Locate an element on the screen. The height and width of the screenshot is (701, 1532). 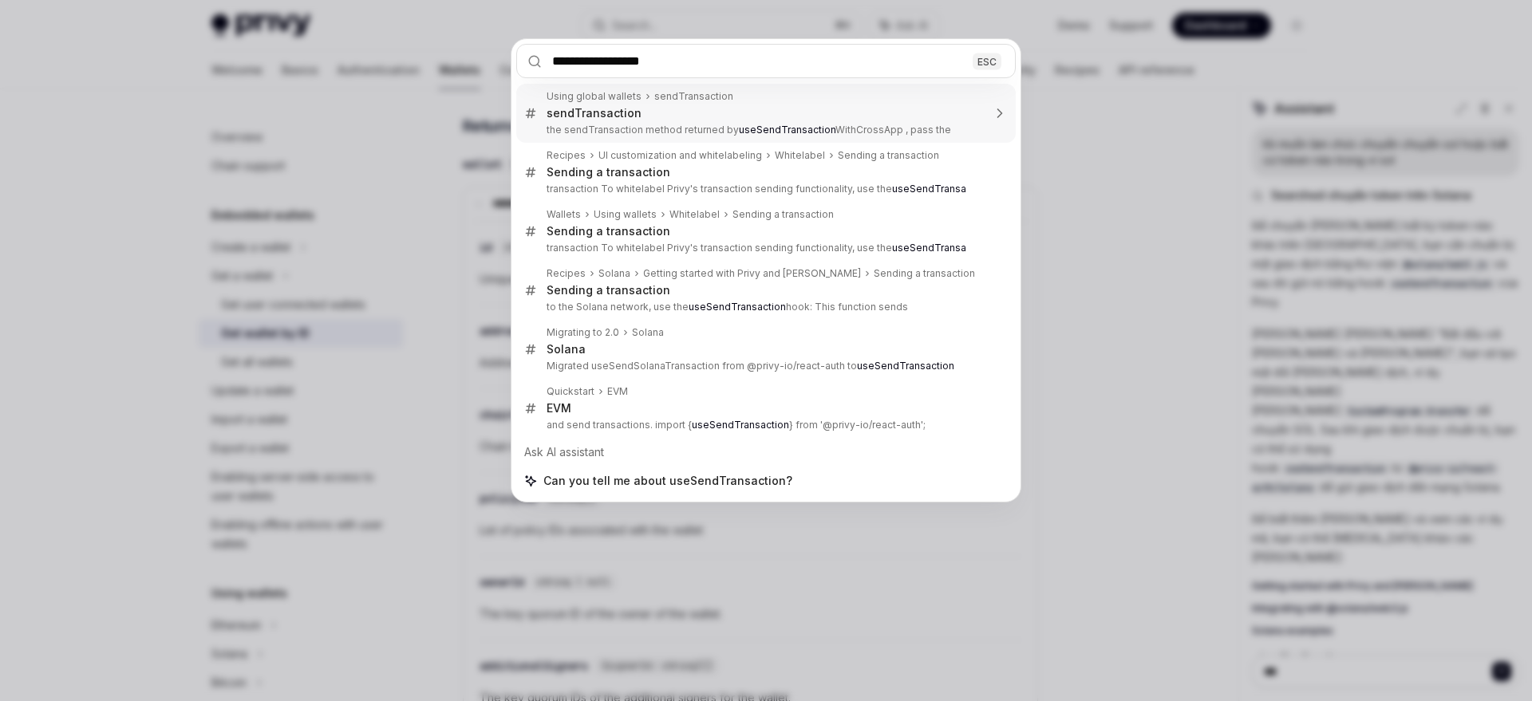
div: Using wallets is located at coordinates (625, 215).